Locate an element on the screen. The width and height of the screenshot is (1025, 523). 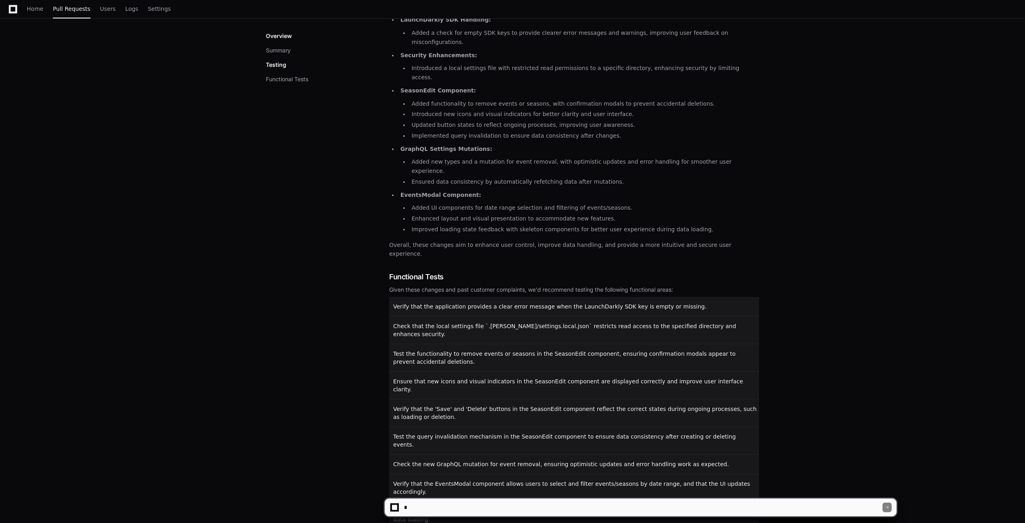
strong: LaunchDarkly SDK Handling: is located at coordinates (446, 20).